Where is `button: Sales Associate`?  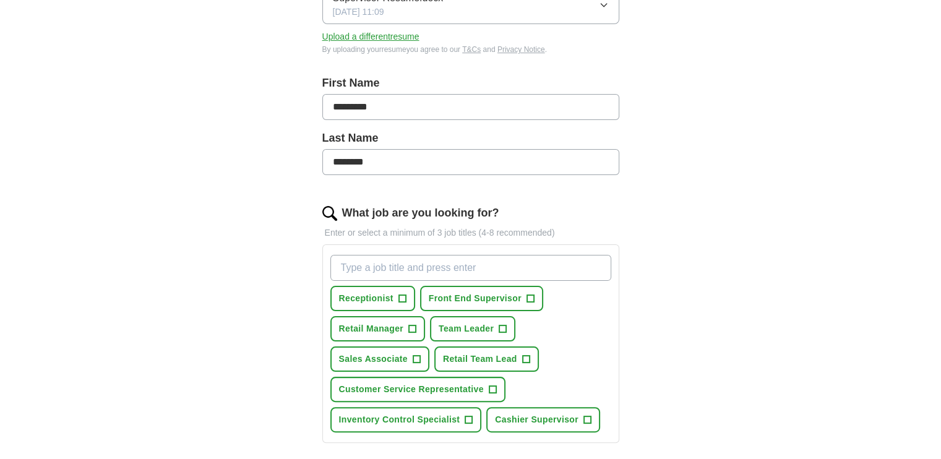
button: Sales Associate is located at coordinates (380, 359).